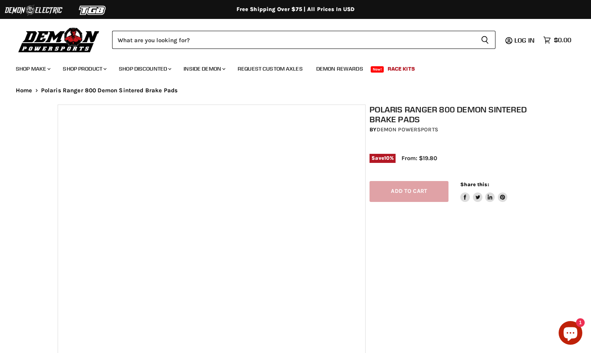 Image resolution: width=591 pixels, height=353 pixels. Describe the element at coordinates (303, 40) in the screenshot. I see `form: Product` at that location.